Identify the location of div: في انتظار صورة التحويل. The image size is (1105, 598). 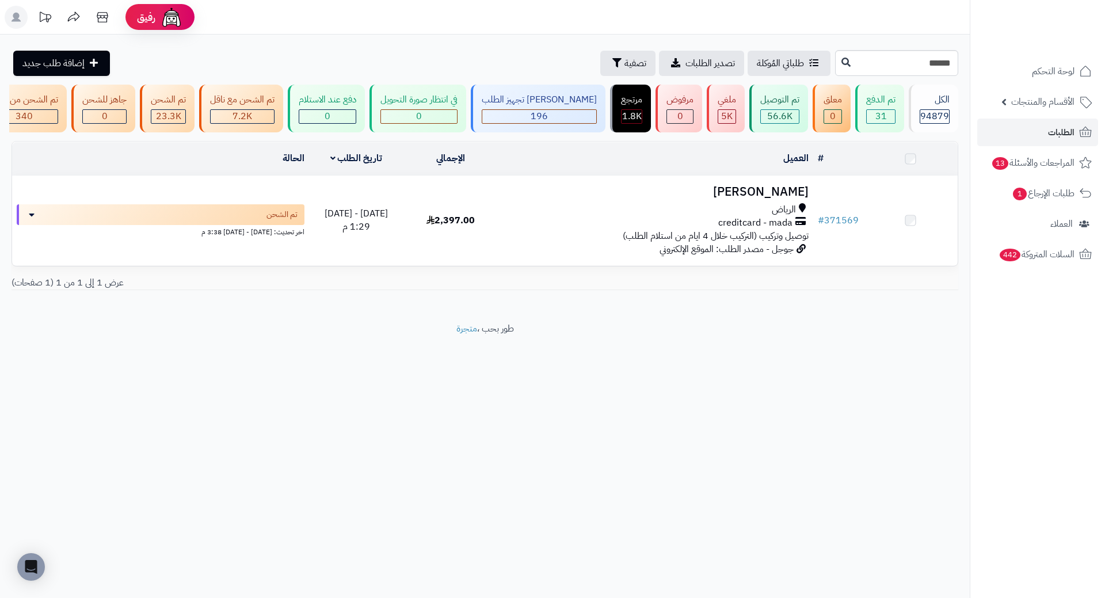
(419, 100).